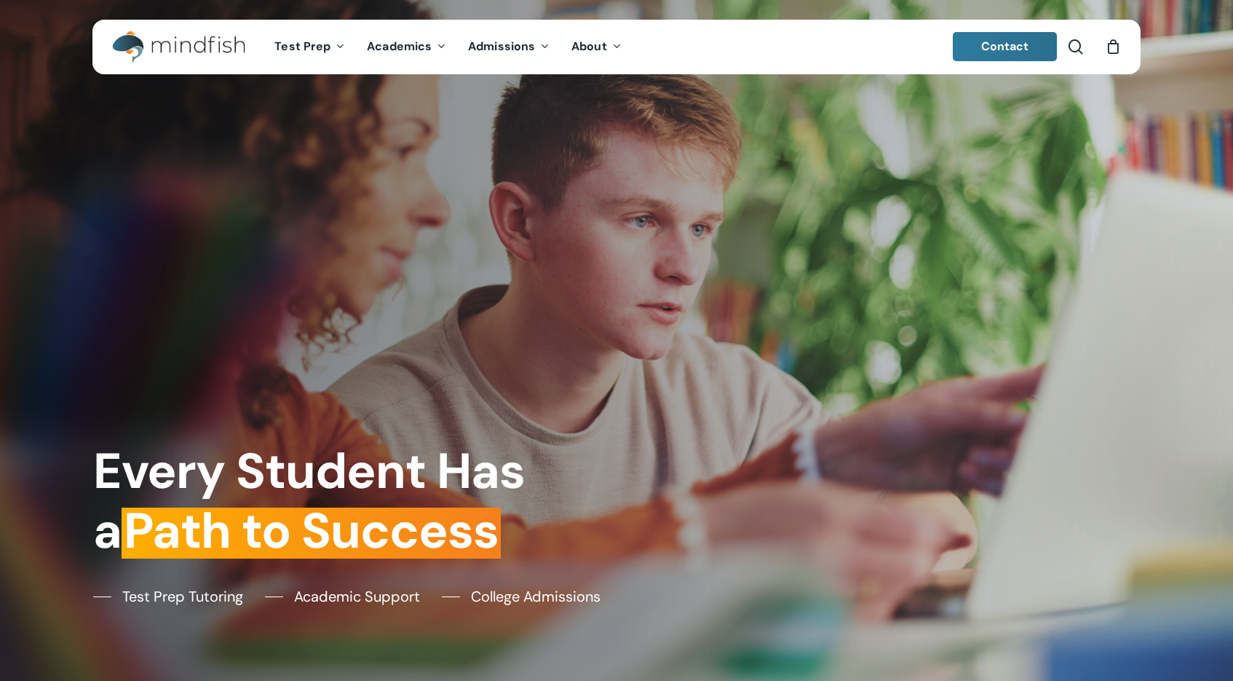 The height and width of the screenshot is (681, 1233). I want to click on a: Admissions, so click(509, 47).